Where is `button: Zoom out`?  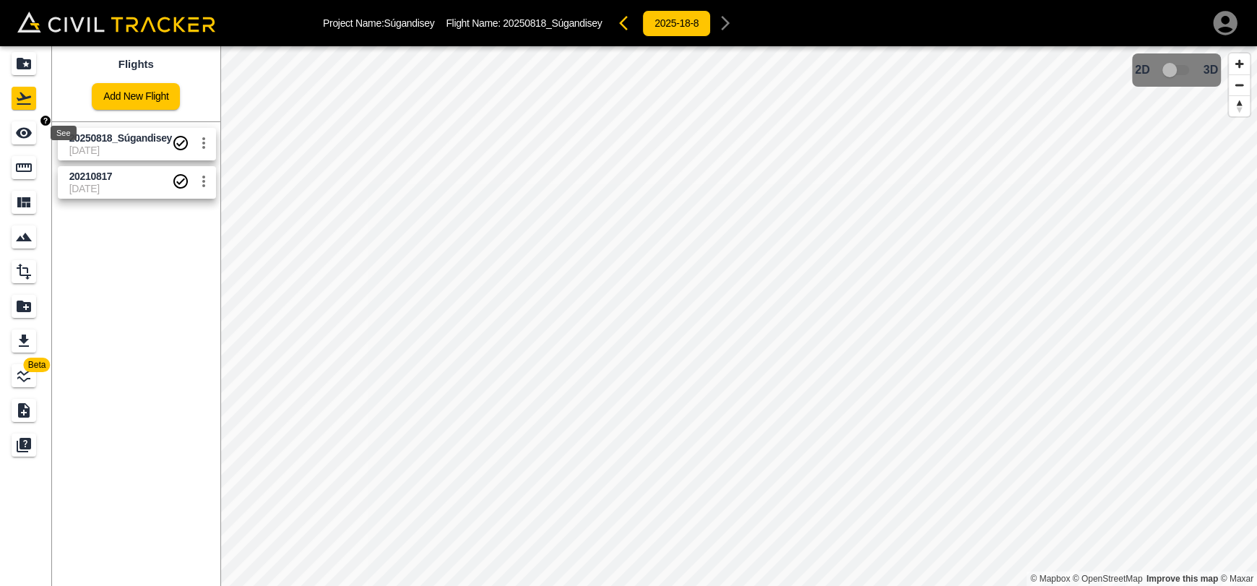 button: Zoom out is located at coordinates (1239, 85).